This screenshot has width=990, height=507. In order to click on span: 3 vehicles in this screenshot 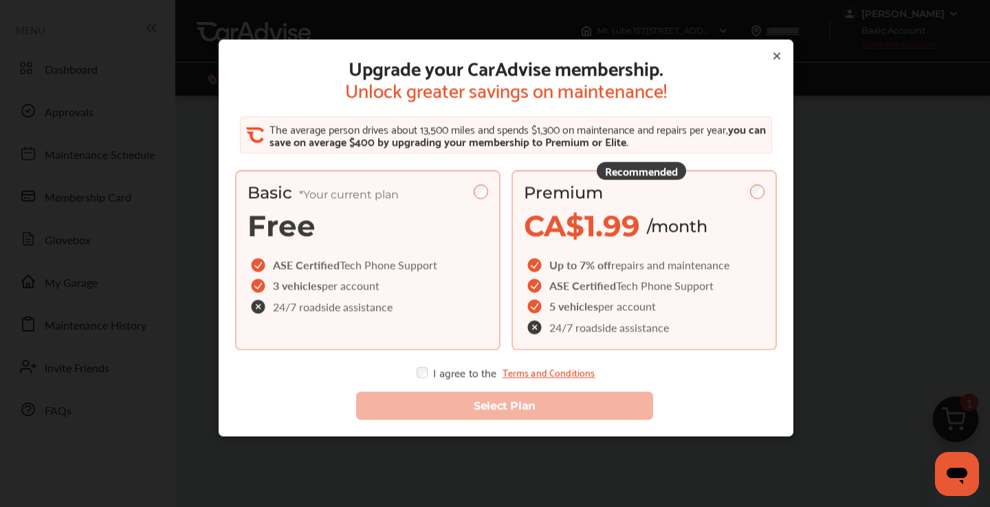, I will do `click(297, 285)`.